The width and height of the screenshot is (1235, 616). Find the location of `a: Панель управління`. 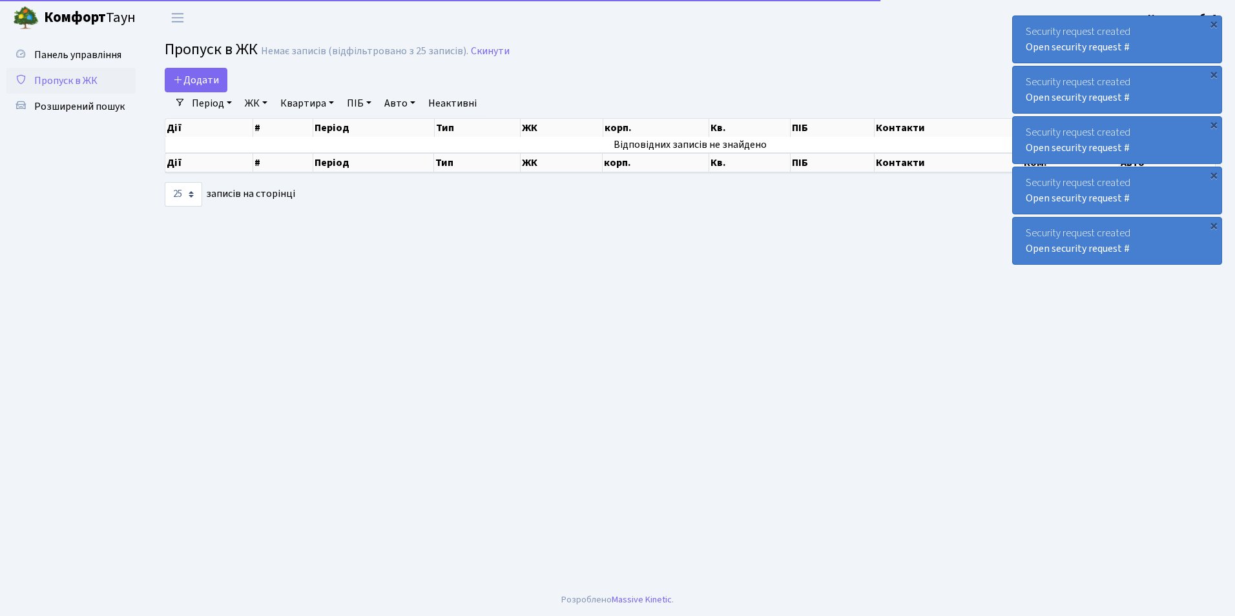

a: Панель управління is located at coordinates (71, 55).